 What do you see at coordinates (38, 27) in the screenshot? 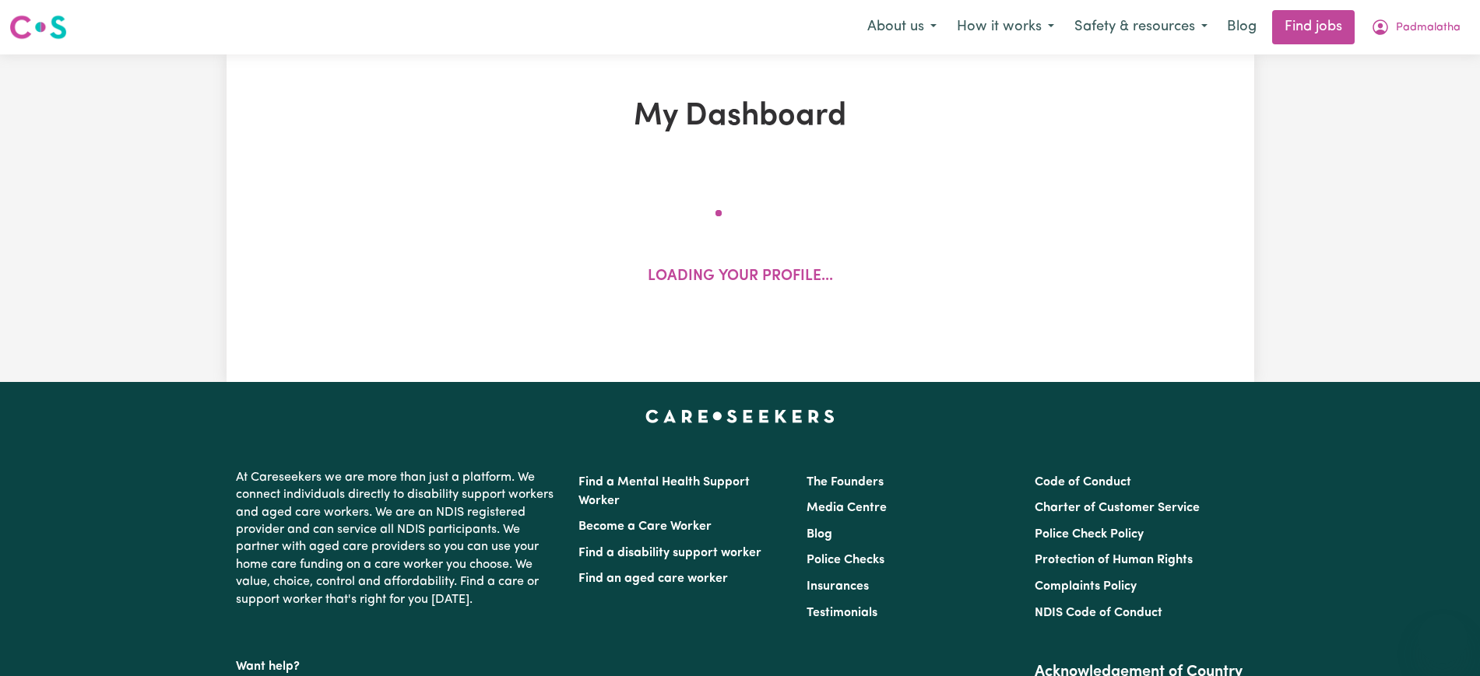
I see `a: Careseekers logo` at bounding box center [38, 27].